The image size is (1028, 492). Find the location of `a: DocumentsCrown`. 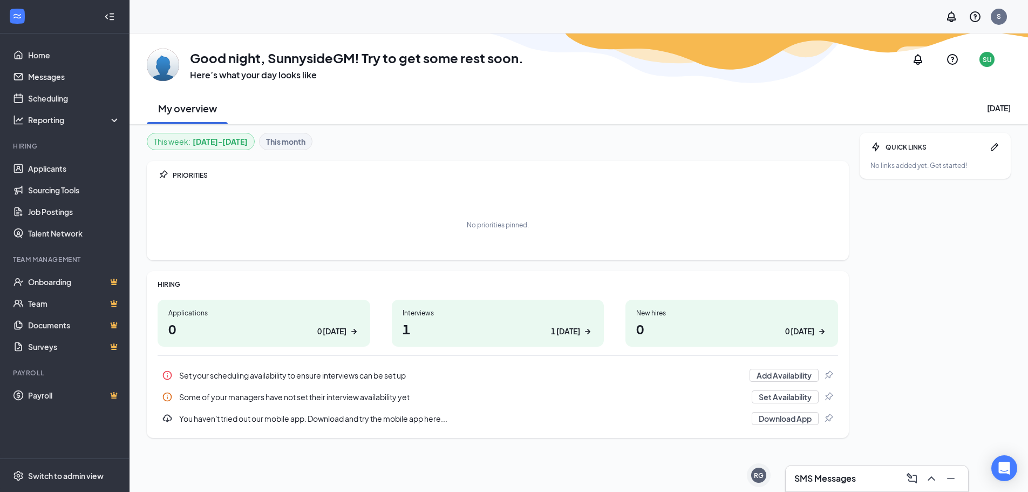

a: DocumentsCrown is located at coordinates (74, 325).